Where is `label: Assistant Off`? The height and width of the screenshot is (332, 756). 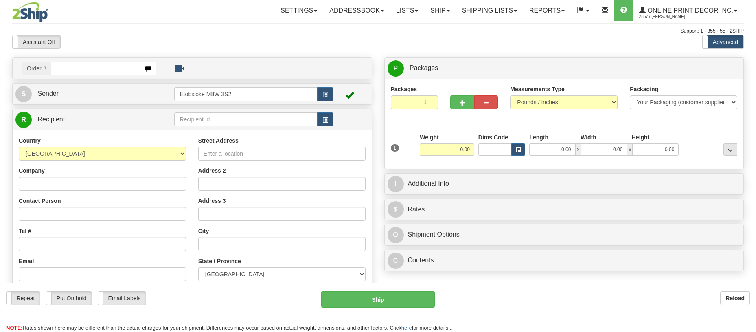
label: Assistant Off is located at coordinates (36, 42).